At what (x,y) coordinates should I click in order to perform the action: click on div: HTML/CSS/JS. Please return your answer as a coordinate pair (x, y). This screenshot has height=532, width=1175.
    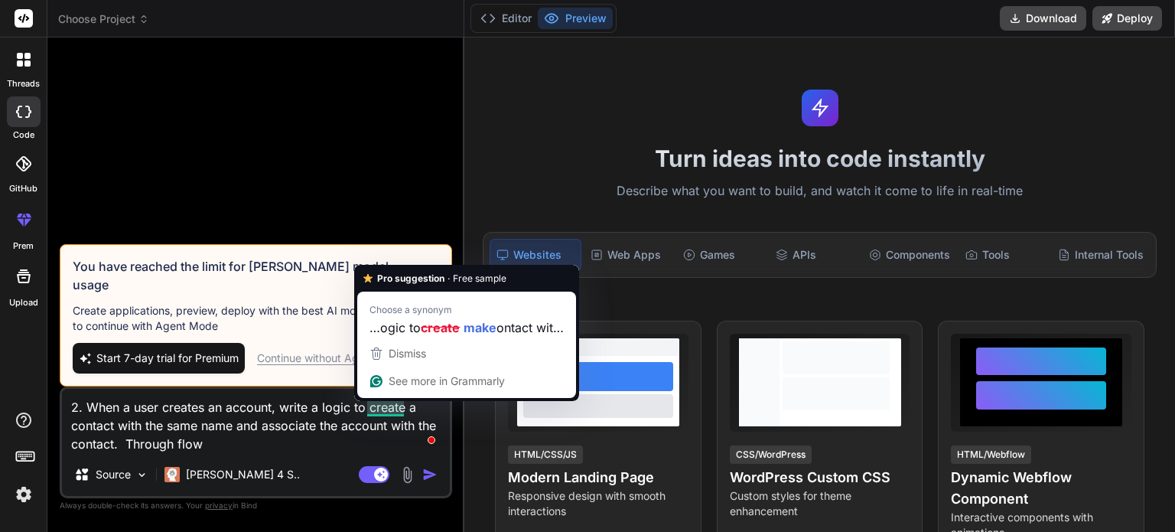
    Looking at the image, I should click on (545, 454).